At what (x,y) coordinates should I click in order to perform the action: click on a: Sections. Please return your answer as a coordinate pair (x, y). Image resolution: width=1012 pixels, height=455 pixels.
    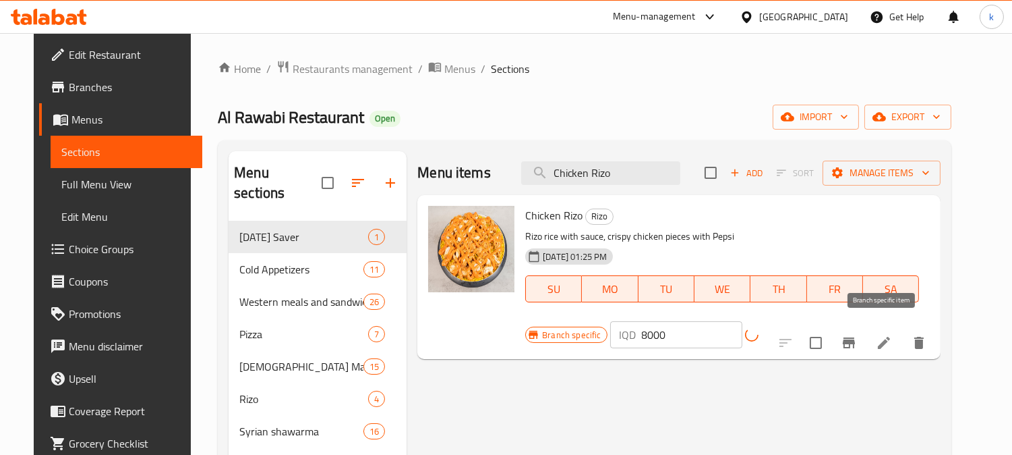
    Looking at the image, I should click on (127, 152).